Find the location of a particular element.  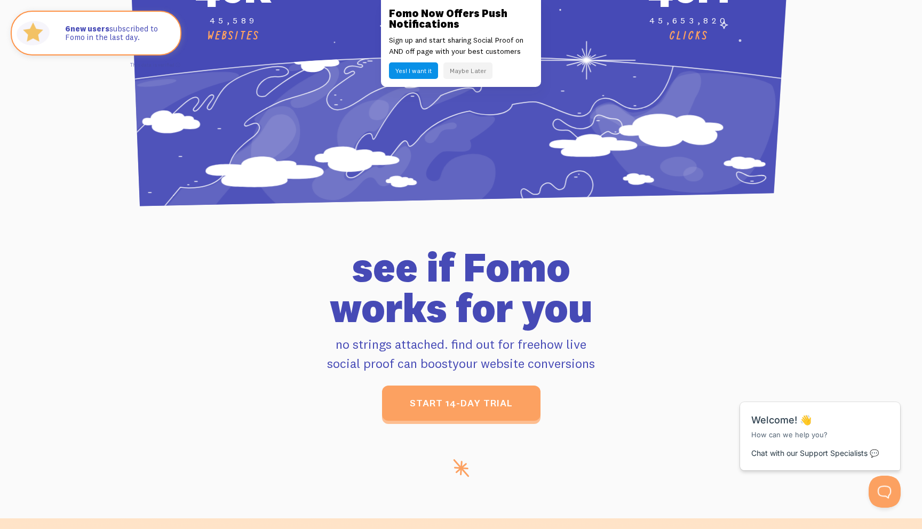

img: Fomo is located at coordinates (33, 33).